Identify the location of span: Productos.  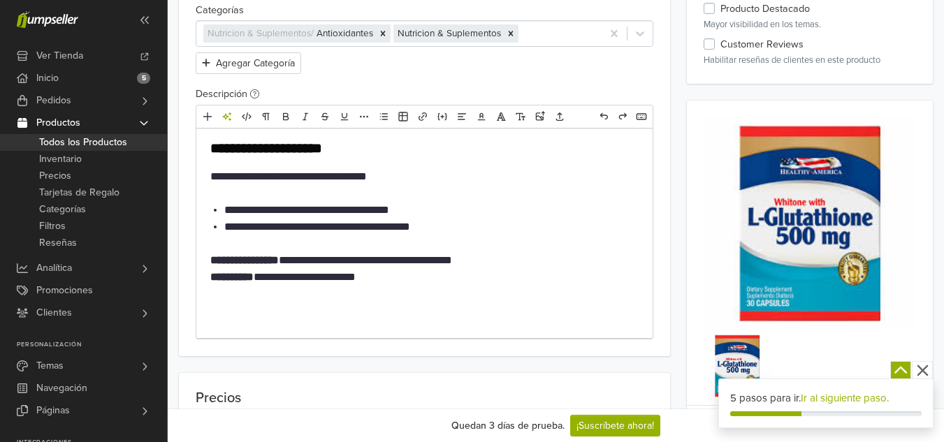
(58, 123).